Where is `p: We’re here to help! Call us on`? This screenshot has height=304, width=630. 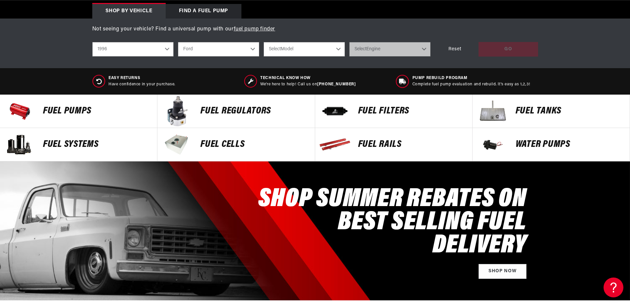
p: We’re here to help! Call us on is located at coordinates (308, 84).